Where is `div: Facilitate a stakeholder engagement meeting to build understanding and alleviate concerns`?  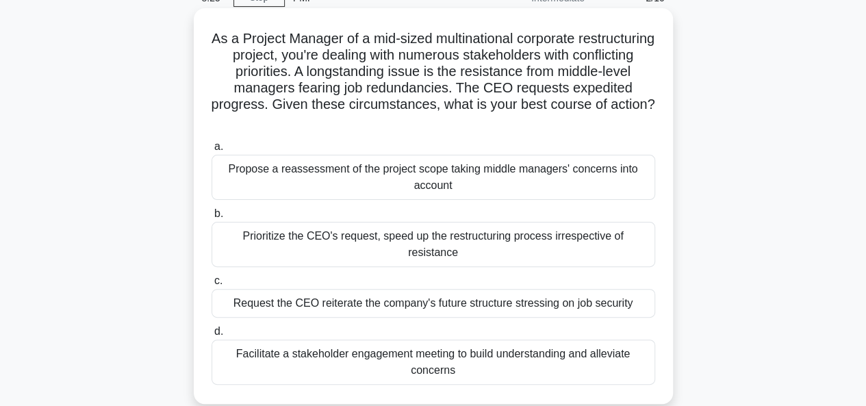
div: Facilitate a stakeholder engagement meeting to build understanding and alleviate concerns is located at coordinates (433, 362).